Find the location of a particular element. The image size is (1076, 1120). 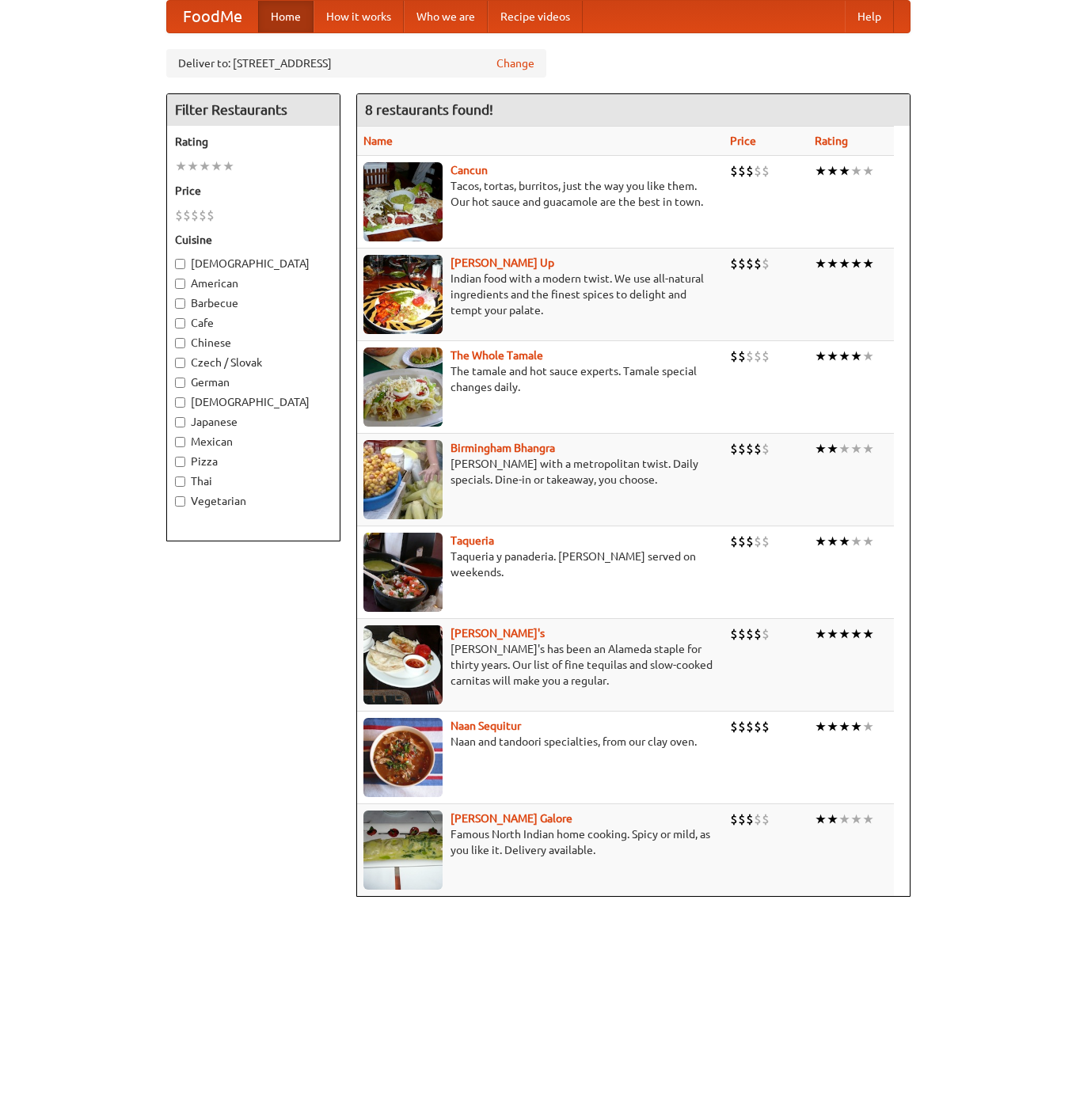

h5: Cuisine is located at coordinates (253, 240).